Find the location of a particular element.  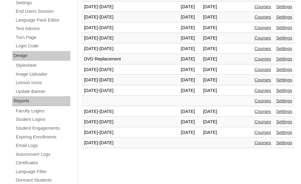

a: Student Logins is located at coordinates (43, 119).